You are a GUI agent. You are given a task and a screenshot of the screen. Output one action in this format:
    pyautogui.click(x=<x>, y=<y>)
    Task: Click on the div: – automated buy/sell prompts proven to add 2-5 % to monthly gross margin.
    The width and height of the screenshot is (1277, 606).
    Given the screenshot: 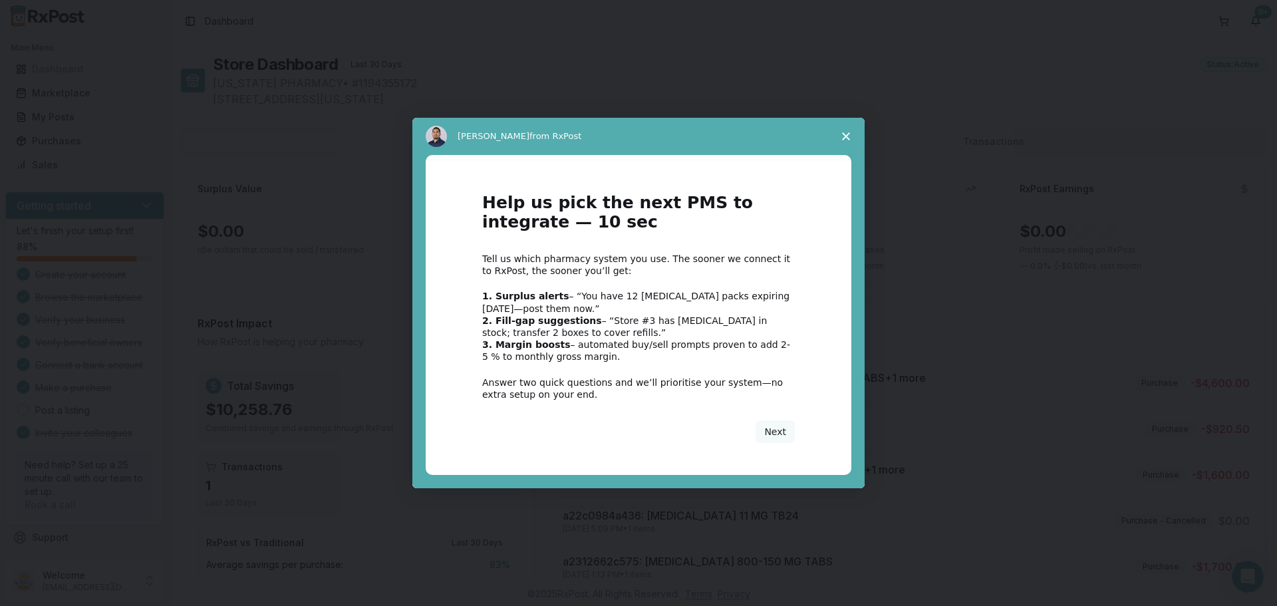 What is the action you would take?
    pyautogui.click(x=638, y=350)
    